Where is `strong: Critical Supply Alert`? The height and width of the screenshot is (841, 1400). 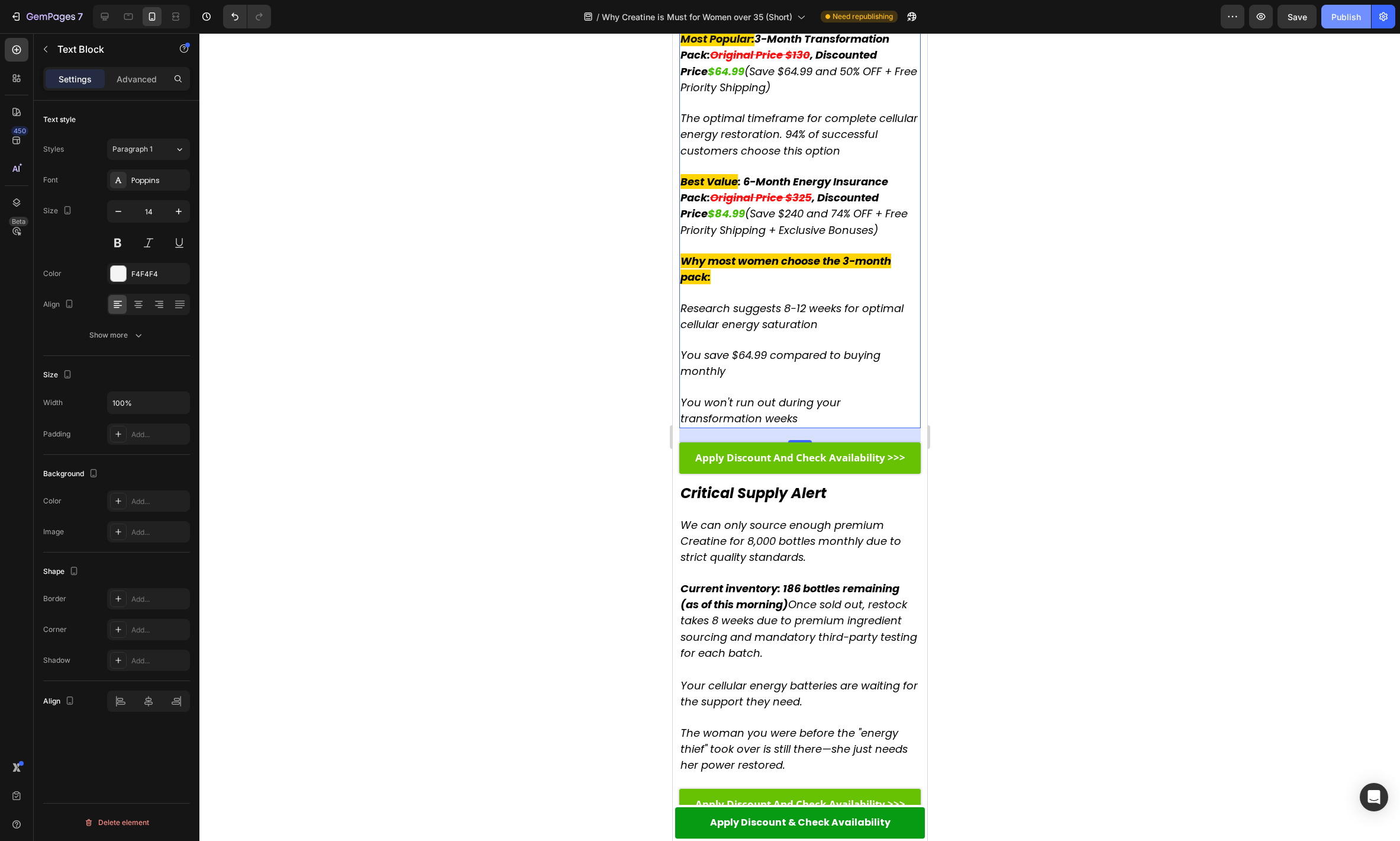 strong: Critical Supply Alert is located at coordinates (80, 459).